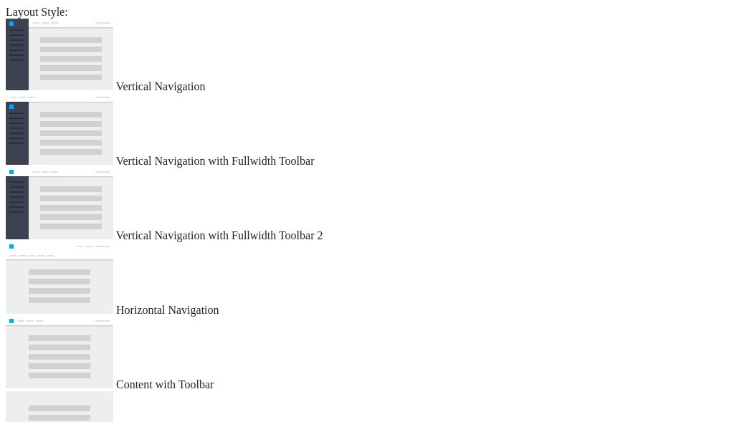  I want to click on img: content-with-toolbar.jpg, so click(60, 353).